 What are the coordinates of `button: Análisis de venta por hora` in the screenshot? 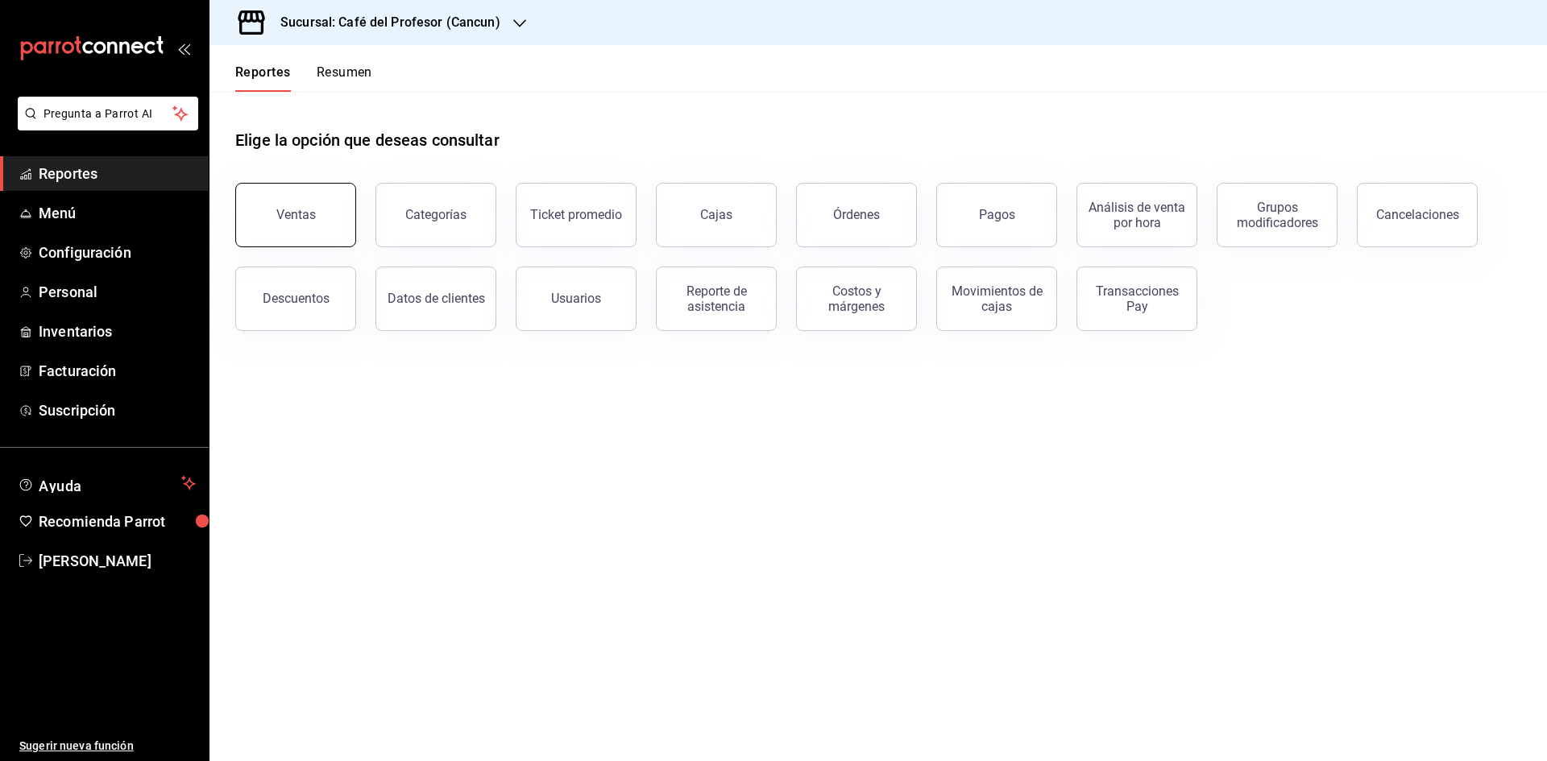 It's located at (1137, 215).